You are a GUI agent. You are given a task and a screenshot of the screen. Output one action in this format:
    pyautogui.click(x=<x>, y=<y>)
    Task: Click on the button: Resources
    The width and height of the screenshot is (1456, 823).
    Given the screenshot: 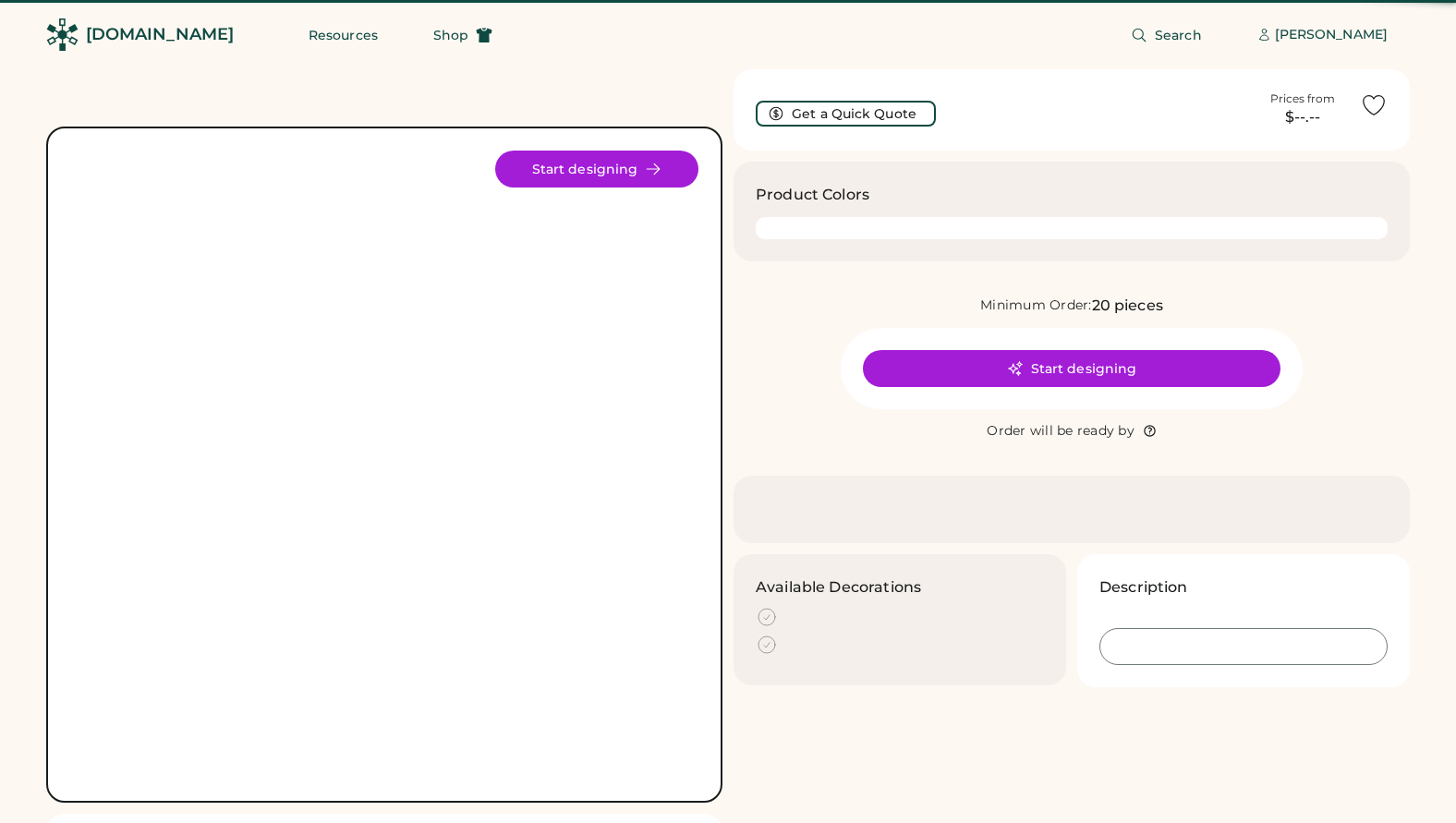 What is the action you would take?
    pyautogui.click(x=342, y=35)
    